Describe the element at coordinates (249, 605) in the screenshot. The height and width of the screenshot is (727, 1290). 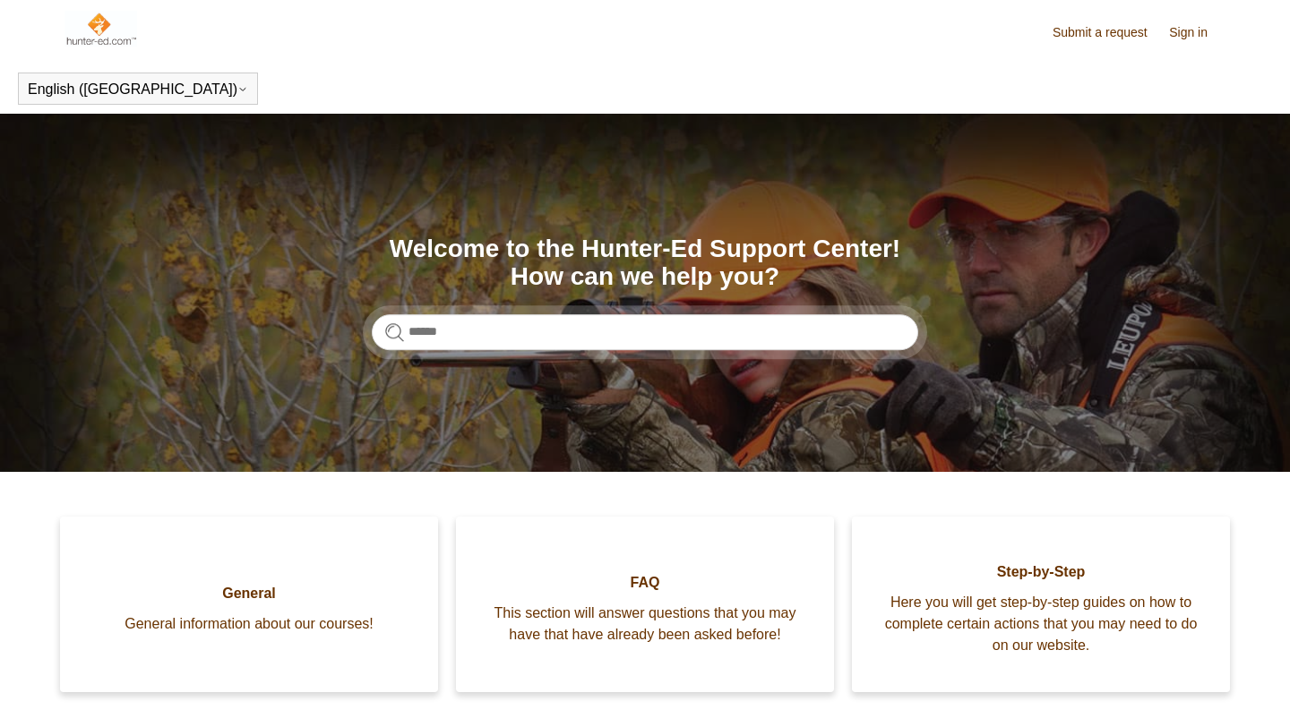
I see `a: General General information about our courses!` at that location.